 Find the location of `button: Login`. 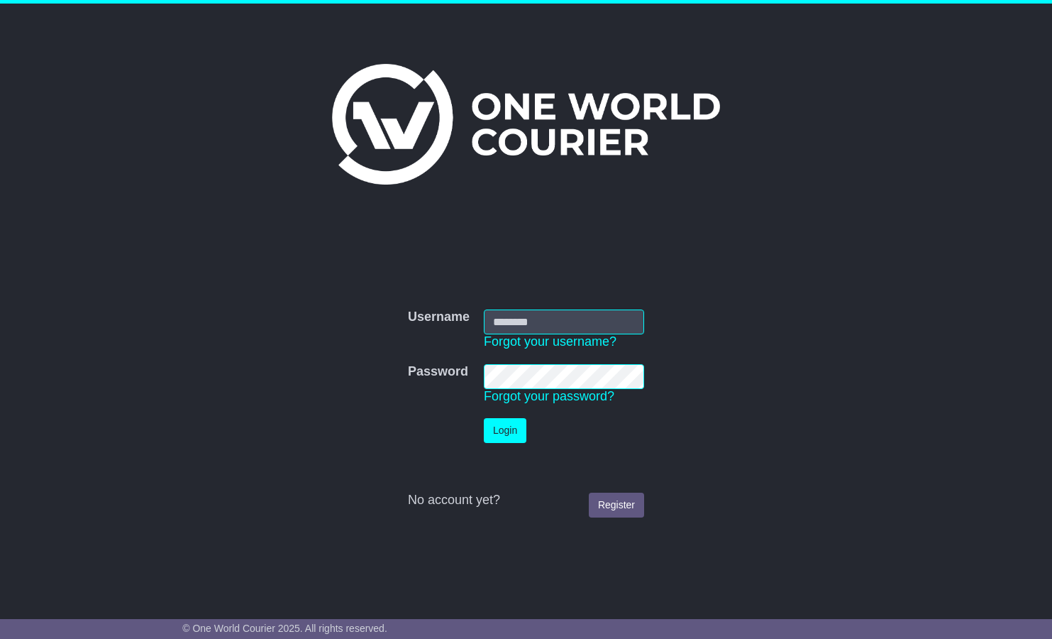

button: Login is located at coordinates (505, 430).